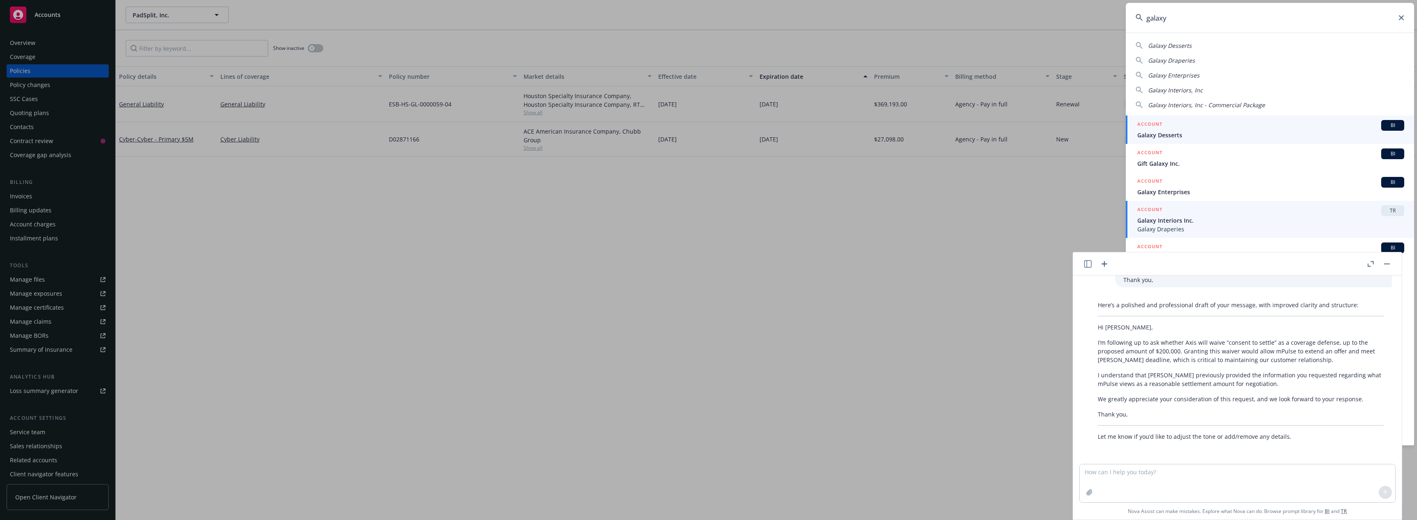 This screenshot has width=1417, height=520. Describe the element at coordinates (1270, 256) in the screenshot. I see `a: ACCOUNTBIGalaxy Interiors, IncGalaxy Draperies` at that location.